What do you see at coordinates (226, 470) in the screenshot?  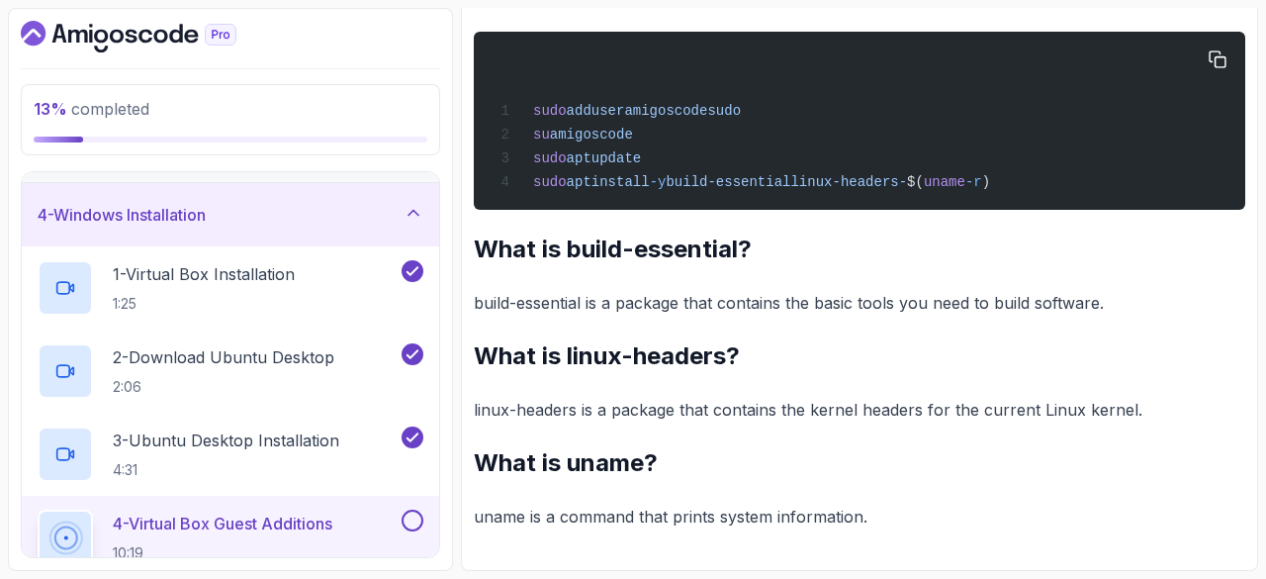 I see `p: 4:31` at bounding box center [226, 470].